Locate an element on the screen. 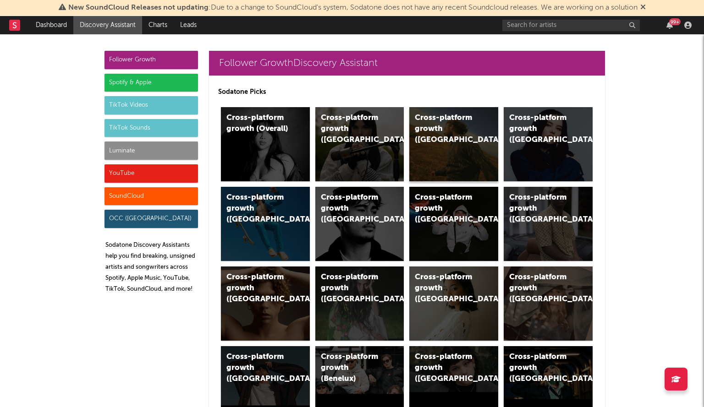 This screenshot has height=407, width=704. div: 99 + is located at coordinates (674, 22).